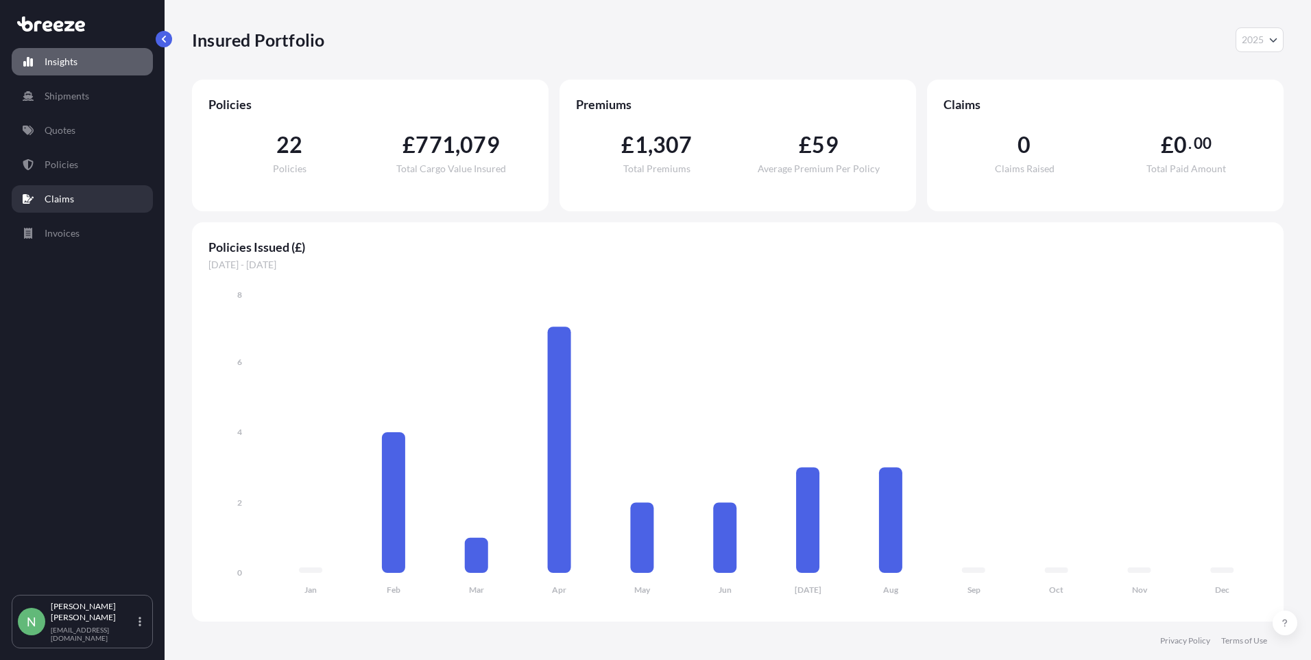 Image resolution: width=1311 pixels, height=660 pixels. Describe the element at coordinates (641, 145) in the screenshot. I see `span: 1` at that location.